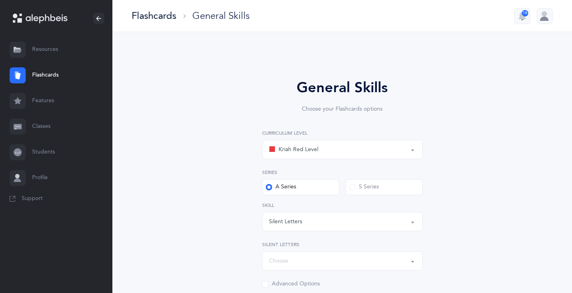 This screenshot has width=572, height=293. I want to click on div: Advanced Options, so click(291, 285).